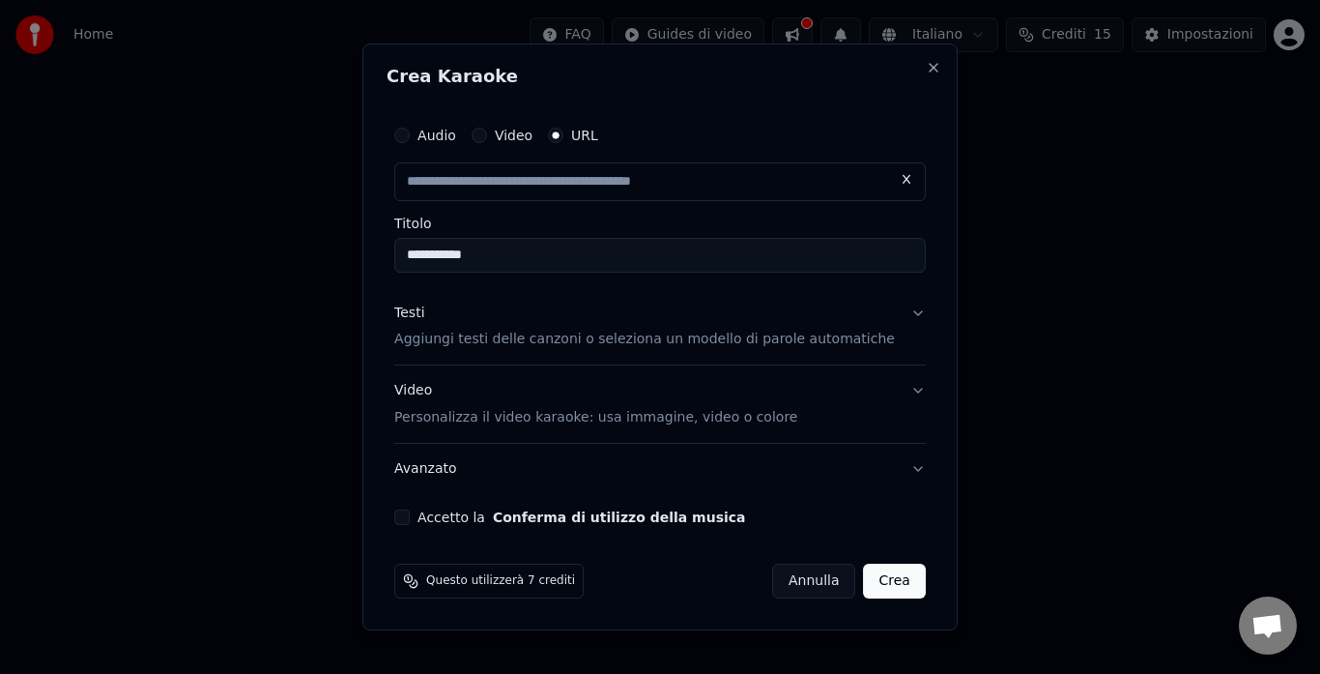 The height and width of the screenshot is (674, 1320). Describe the element at coordinates (581, 517) in the screenshot. I see `label: Accetto la` at that location.